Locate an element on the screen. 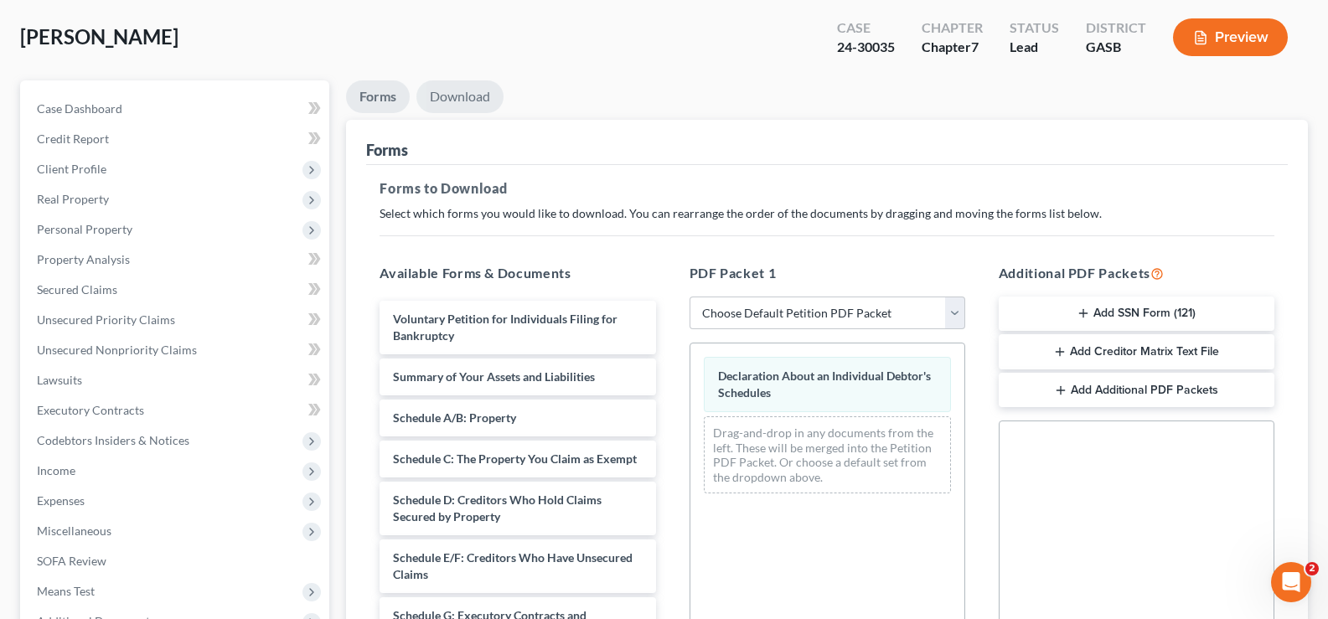  span: Schedule C: The Property You Claim as Exempt is located at coordinates (514, 458).